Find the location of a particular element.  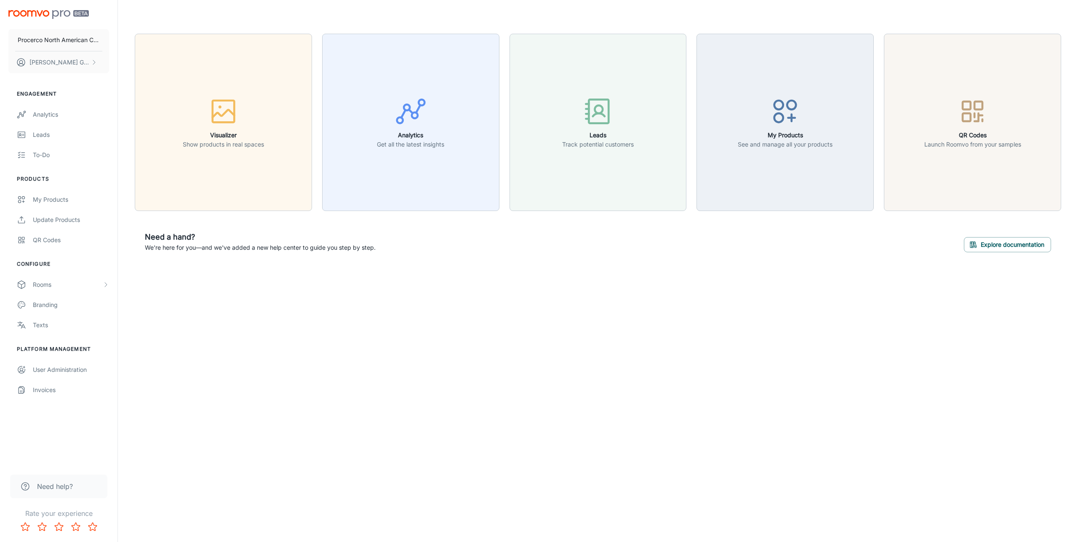

div: Rooms is located at coordinates (67, 285).